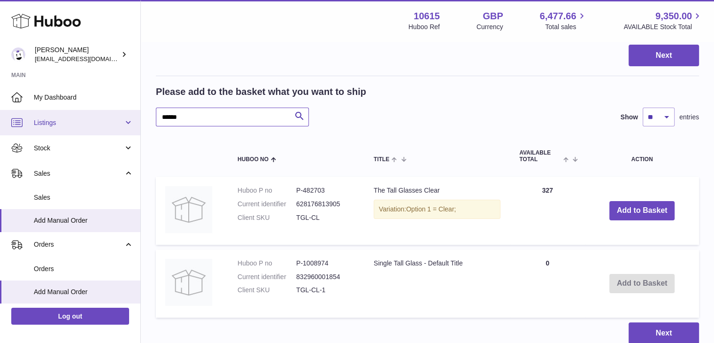 The image size is (714, 343). Describe the element at coordinates (325, 263) in the screenshot. I see `dd: P-1008974` at that location.